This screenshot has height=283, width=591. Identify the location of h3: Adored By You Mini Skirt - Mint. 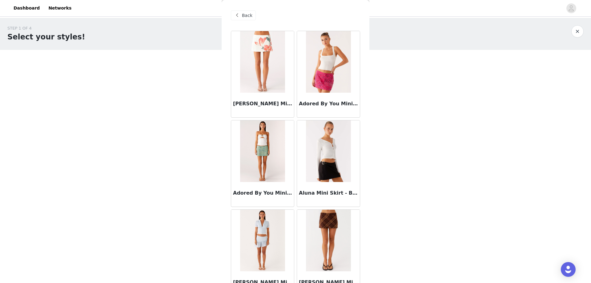
(262, 193).